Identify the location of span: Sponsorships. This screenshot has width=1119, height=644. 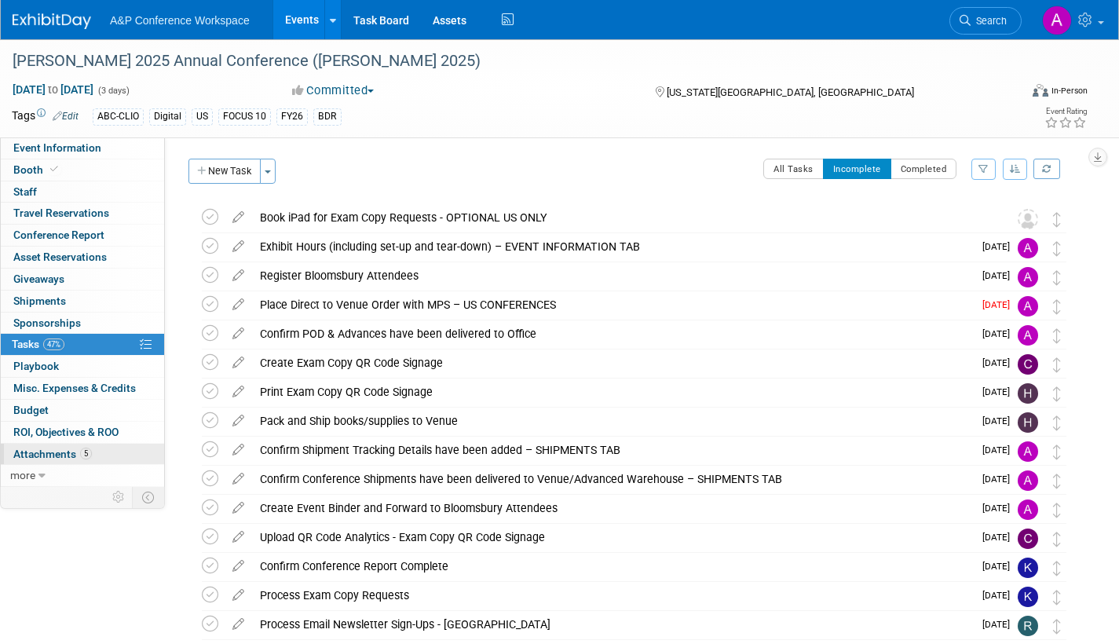
(47, 323).